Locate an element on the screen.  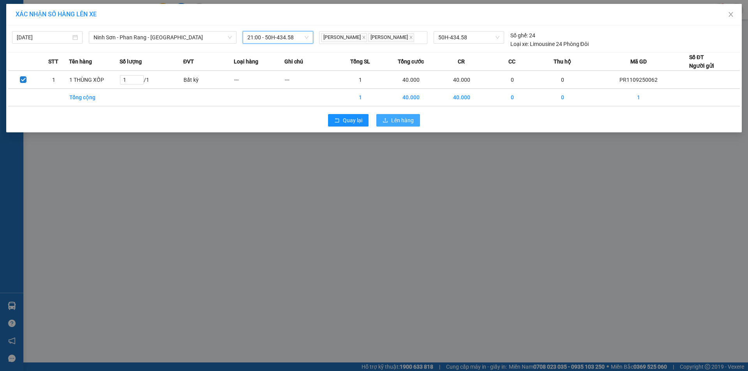
span: Loại xe: is located at coordinates (519, 44).